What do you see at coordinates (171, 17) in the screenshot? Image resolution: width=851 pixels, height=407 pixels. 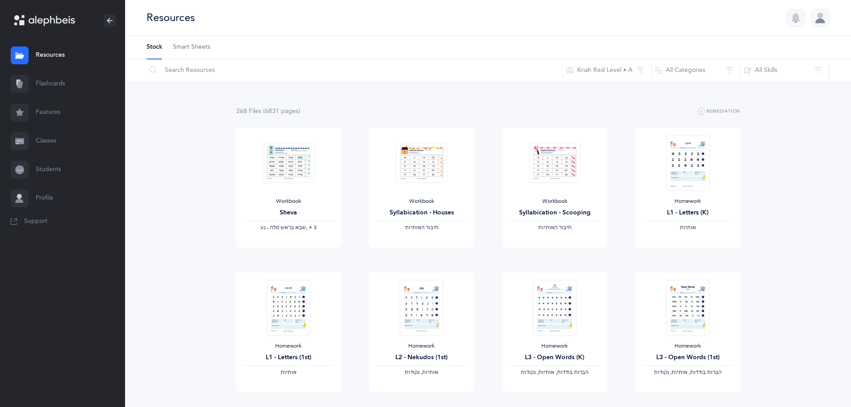 I see `div: Resources` at bounding box center [171, 17].